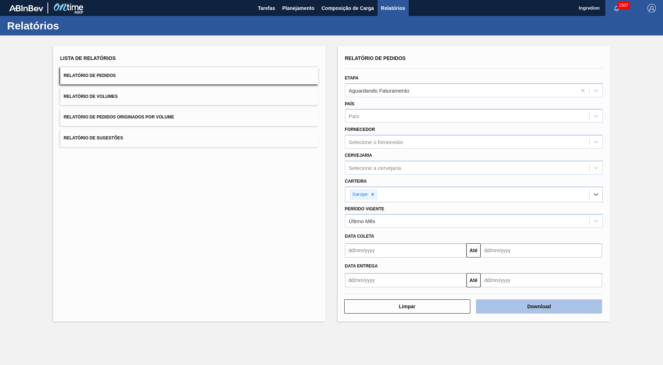 This screenshot has width=663, height=365. Describe the element at coordinates (360, 129) in the screenshot. I see `label: Fornecedor` at that location.